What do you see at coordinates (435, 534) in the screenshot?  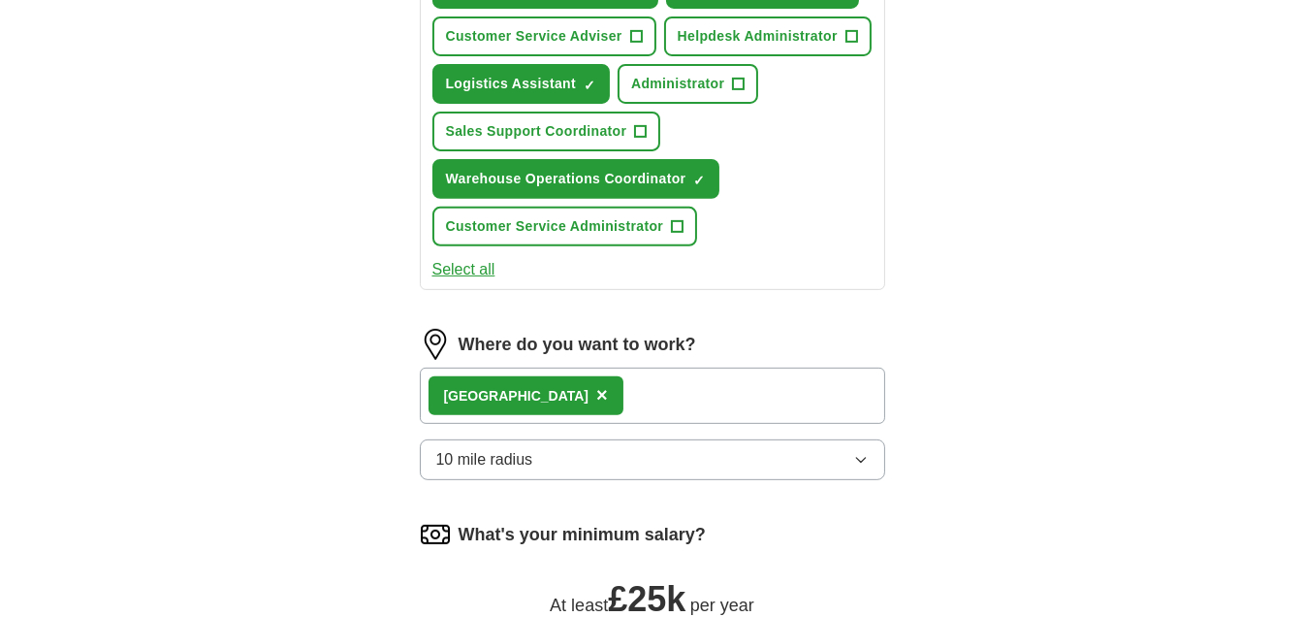 I see `img: salary.png` at bounding box center [435, 534].